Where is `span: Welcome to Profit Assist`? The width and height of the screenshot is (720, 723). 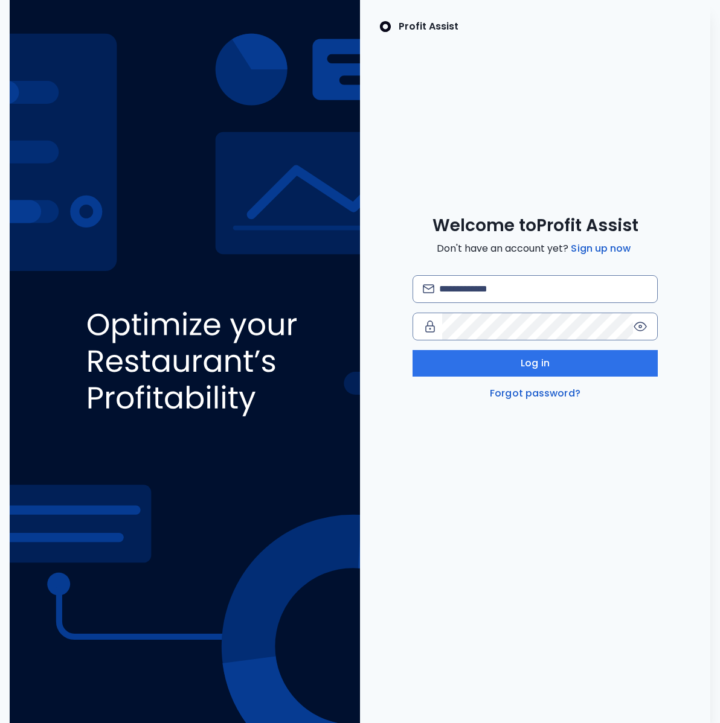
span: Welcome to Profit Assist is located at coordinates (535, 226).